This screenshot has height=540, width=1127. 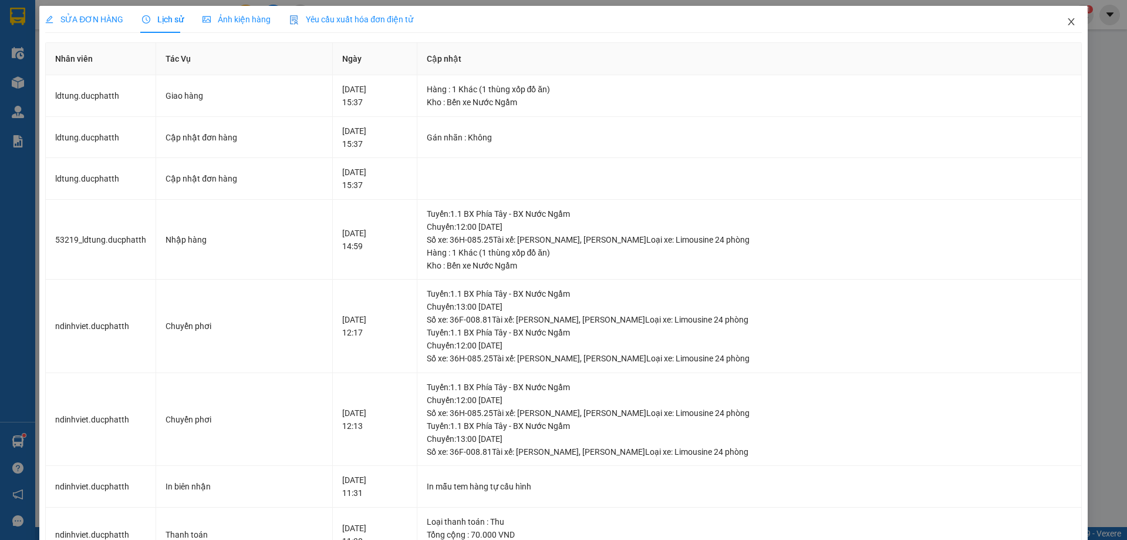 I want to click on button: Close, so click(x=1072, y=22).